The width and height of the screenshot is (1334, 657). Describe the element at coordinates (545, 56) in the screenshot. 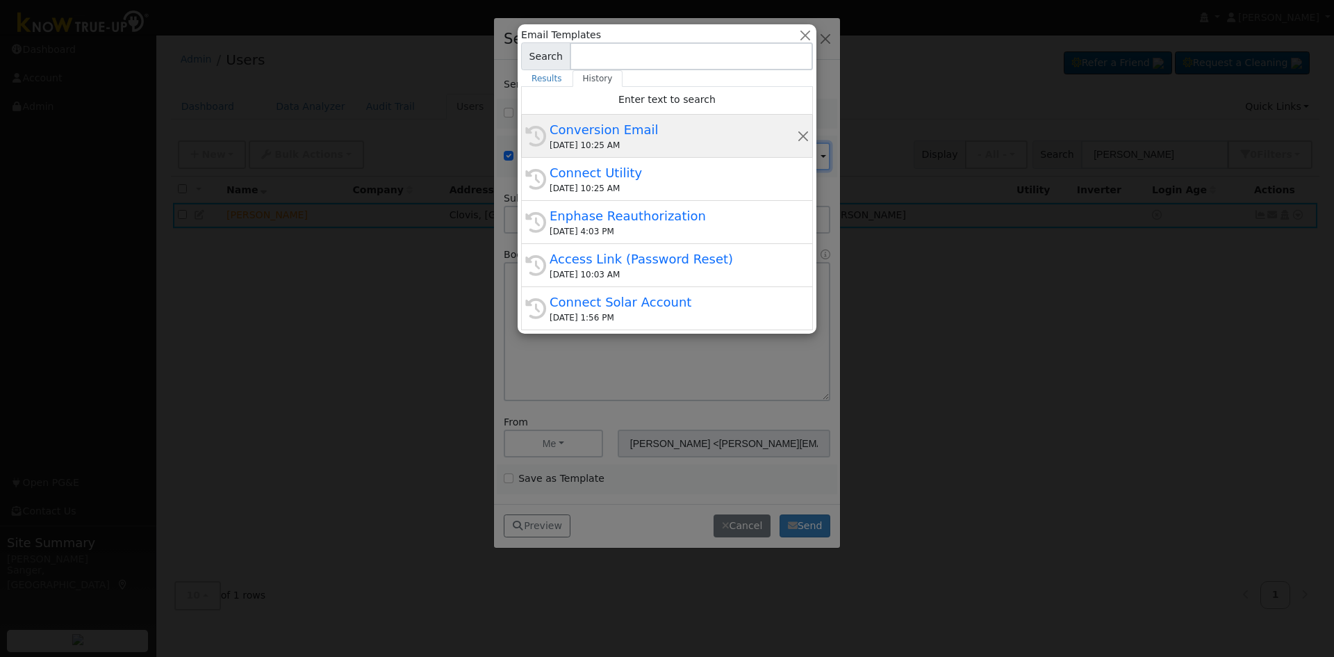

I see `span: Search` at that location.